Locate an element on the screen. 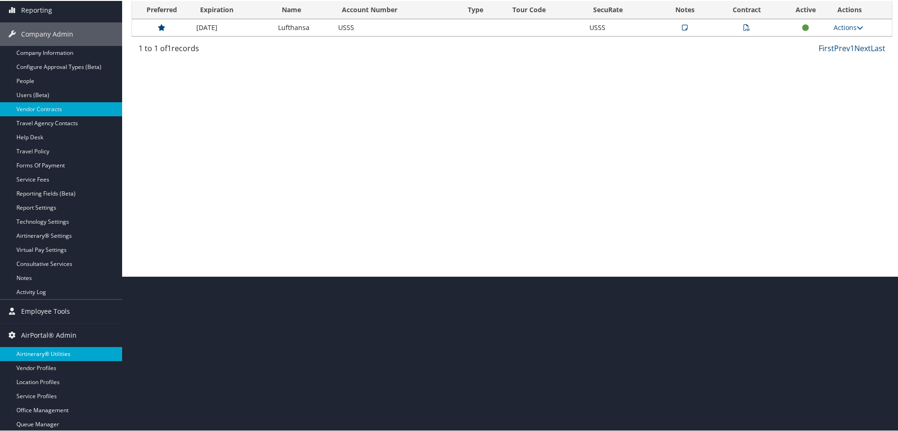 The image size is (898, 431). td: Lufthansa is located at coordinates (303, 27).